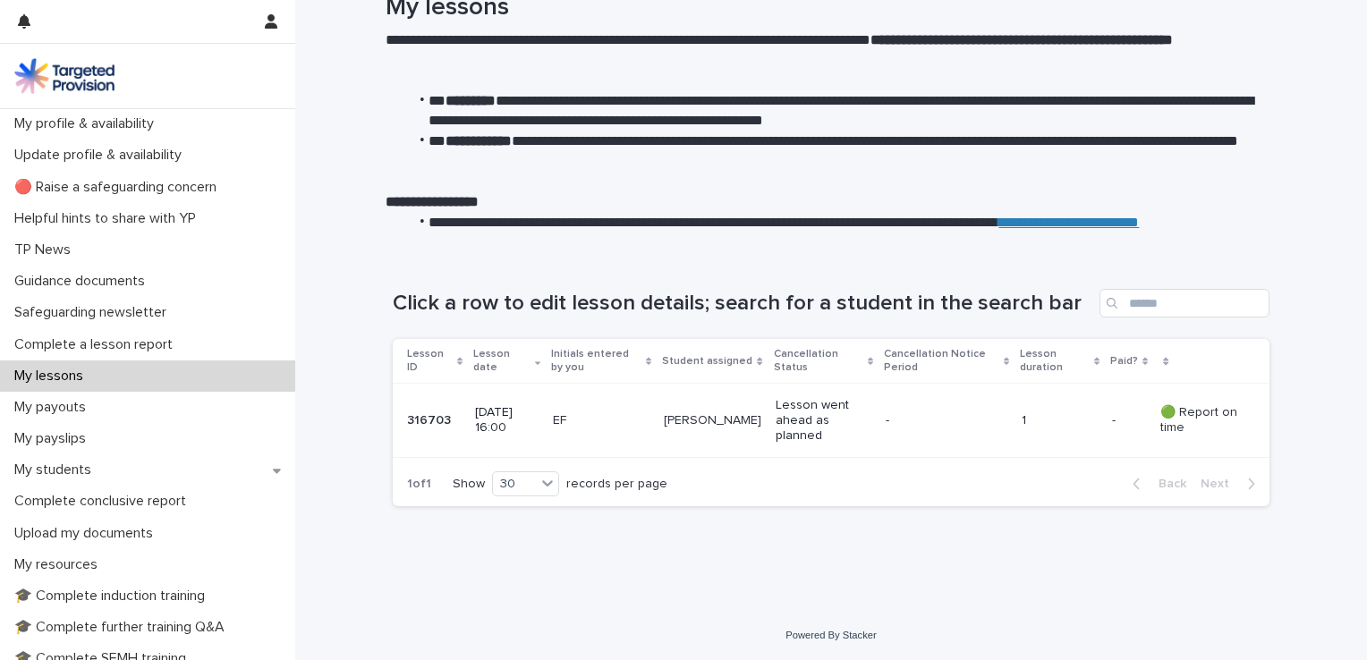 Image resolution: width=1367 pixels, height=660 pixels. What do you see at coordinates (64, 76) in the screenshot?
I see `img: M5nRWzHhSzIhMunXDL62` at bounding box center [64, 76].